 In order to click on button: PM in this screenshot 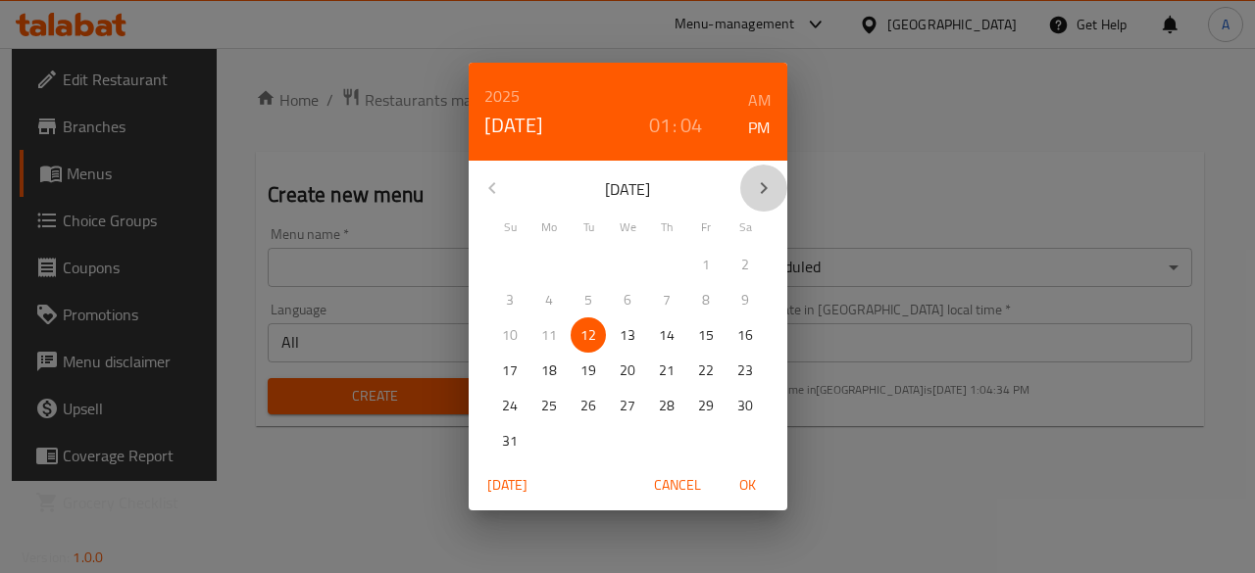, I will do `click(759, 127)`.